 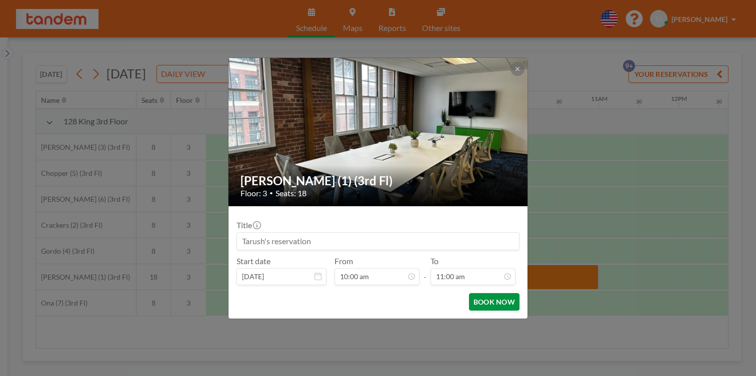 I want to click on label: Start date, so click(x=253, y=261).